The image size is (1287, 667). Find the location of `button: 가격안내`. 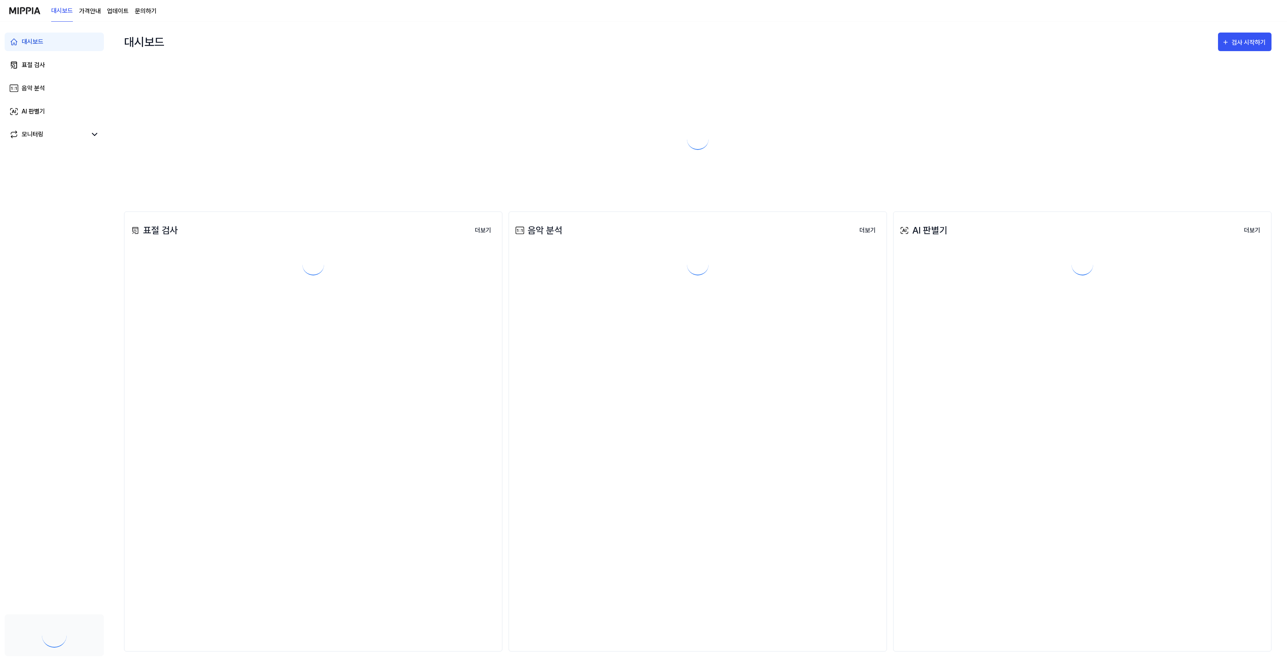

button: 가격안내 is located at coordinates (90, 11).